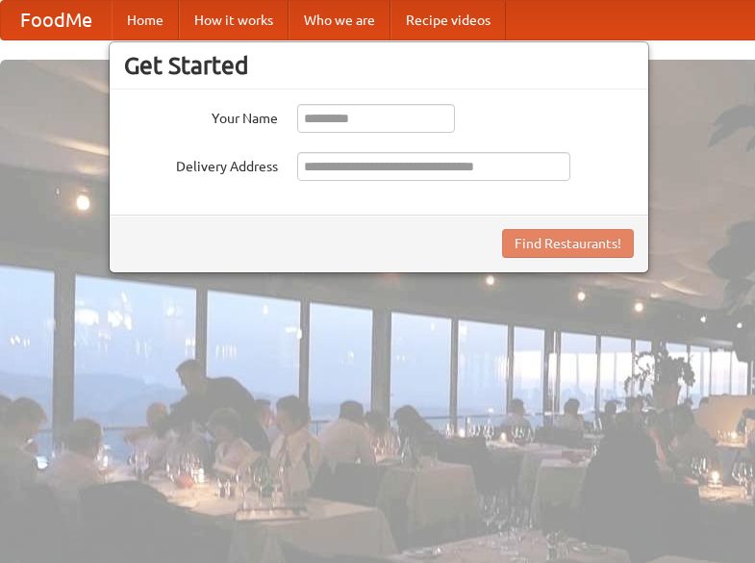 This screenshot has width=755, height=563. I want to click on a: How it works, so click(234, 20).